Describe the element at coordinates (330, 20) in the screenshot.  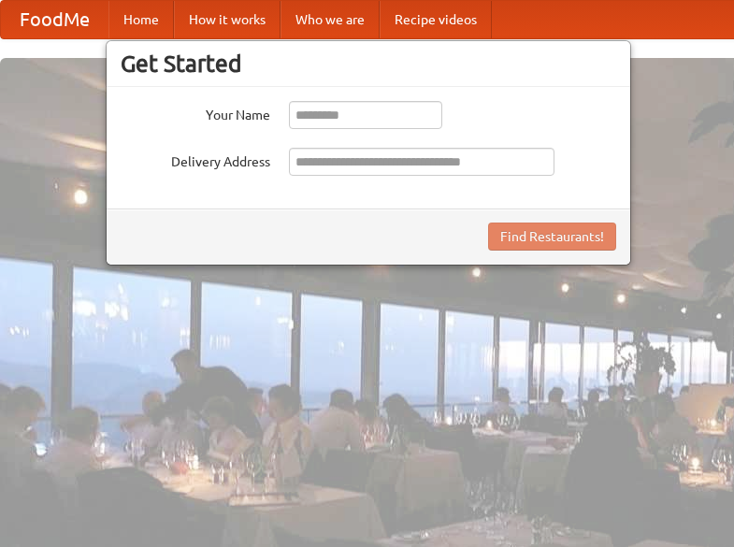
I see `a: Who we are` at that location.